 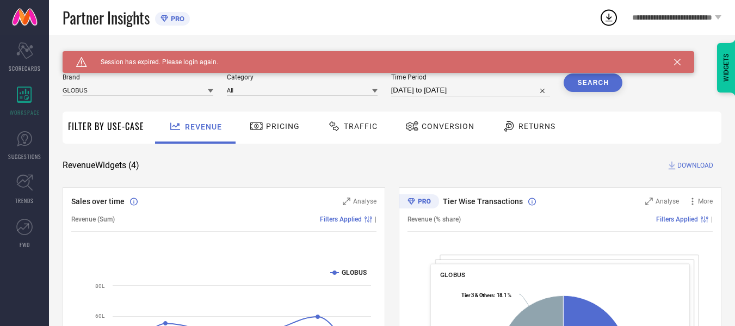 I want to click on span: SCORECARDS, so click(x=24, y=68).